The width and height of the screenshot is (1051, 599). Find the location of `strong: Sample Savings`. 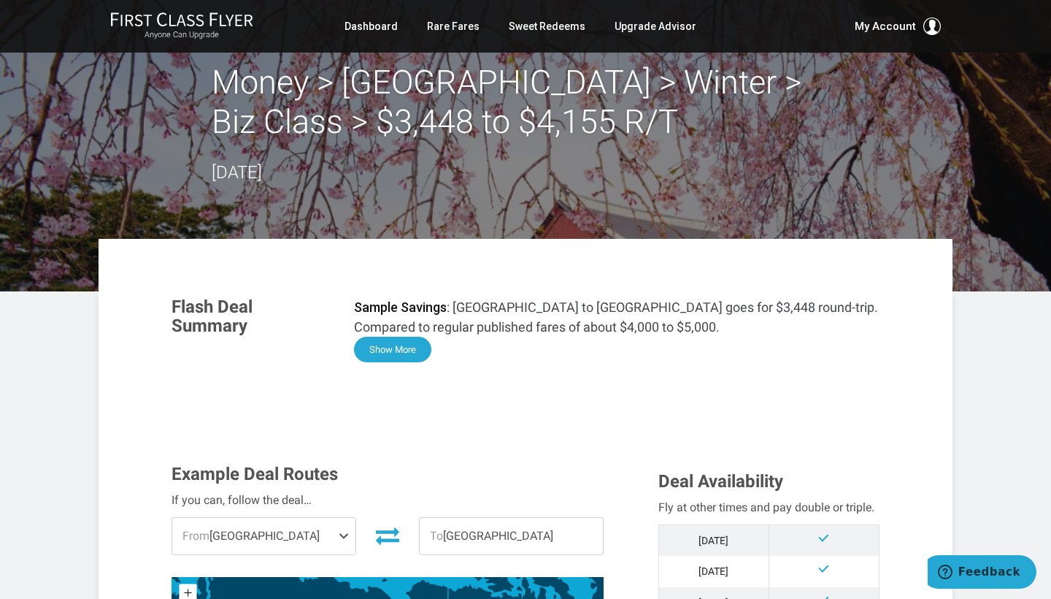

strong: Sample Savings is located at coordinates (400, 307).